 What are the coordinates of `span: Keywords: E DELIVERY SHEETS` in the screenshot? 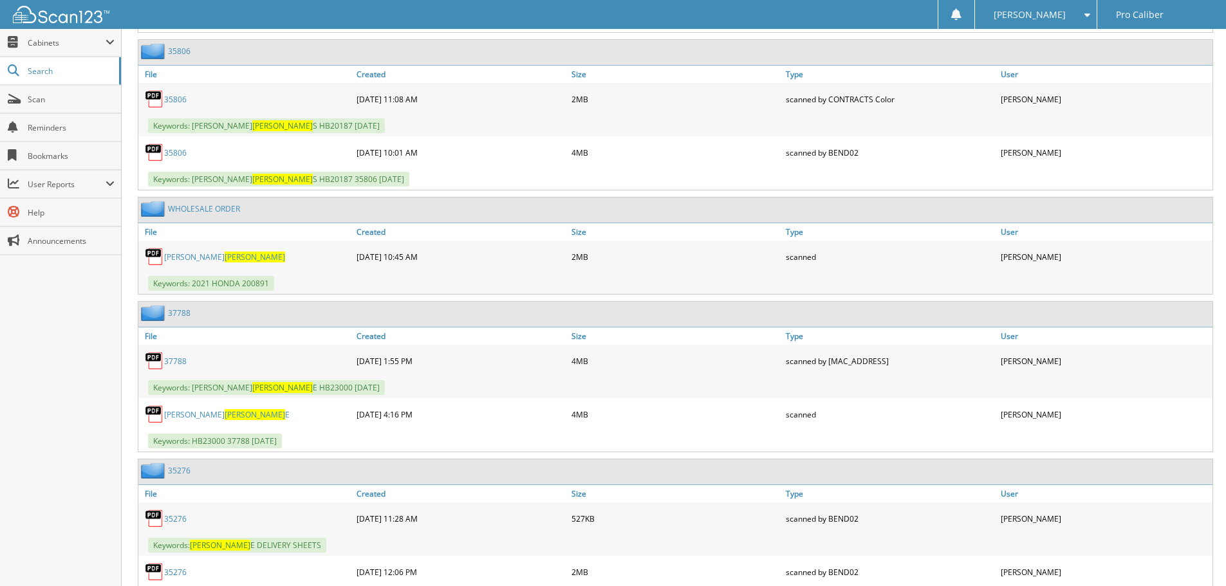 It's located at (237, 545).